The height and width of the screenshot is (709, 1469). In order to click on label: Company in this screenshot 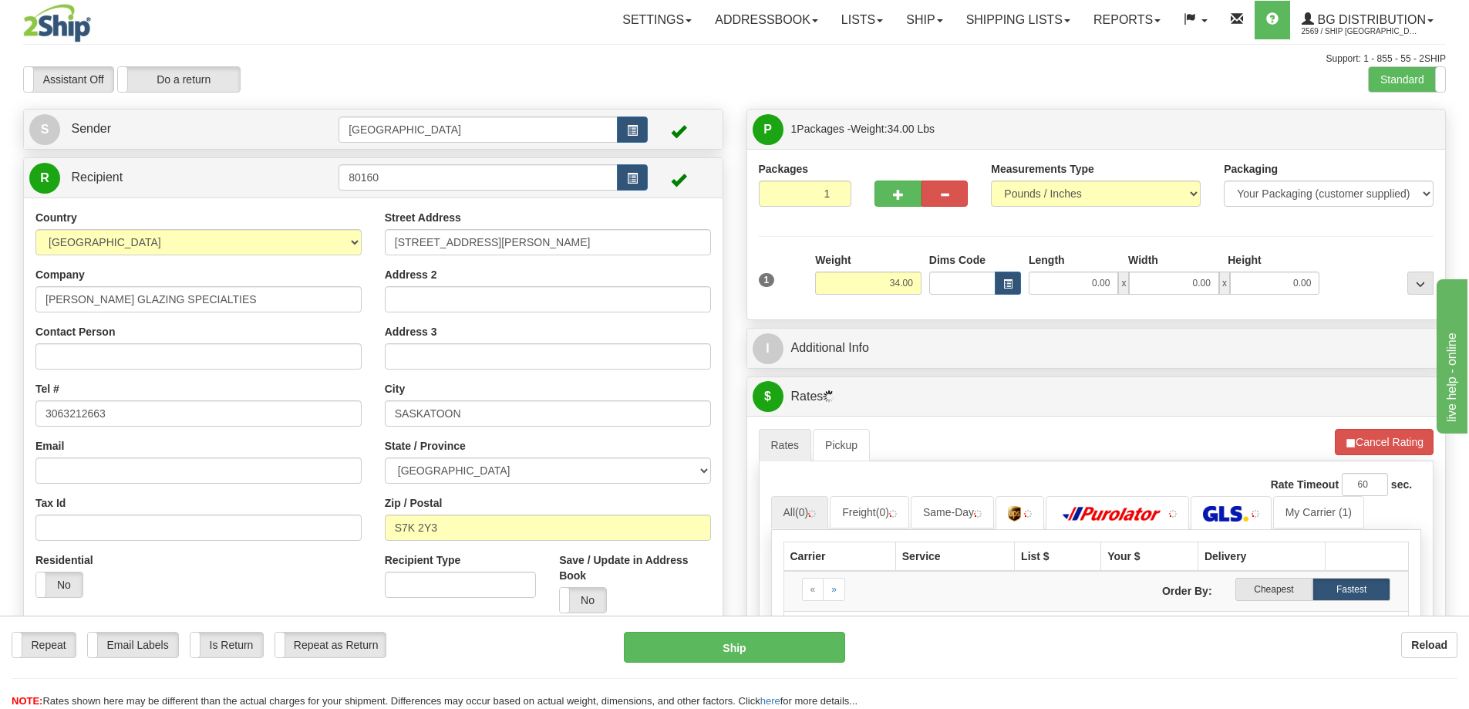, I will do `click(60, 274)`.